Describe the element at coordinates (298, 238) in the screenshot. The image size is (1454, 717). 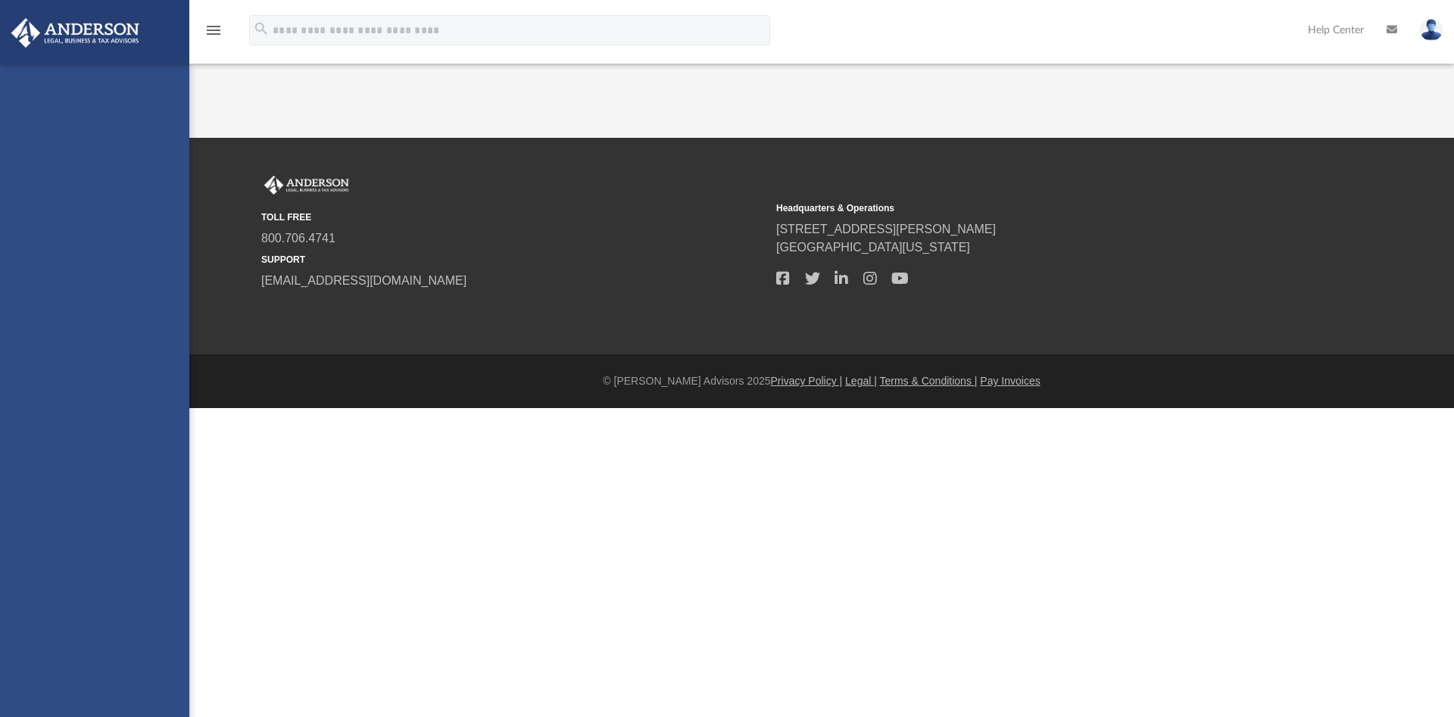
I see `a: 800.706.4741` at that location.